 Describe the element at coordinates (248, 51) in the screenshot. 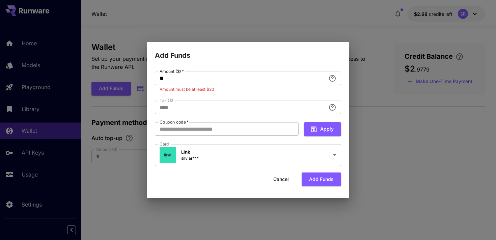

I see `h2: Add Funds` at that location.